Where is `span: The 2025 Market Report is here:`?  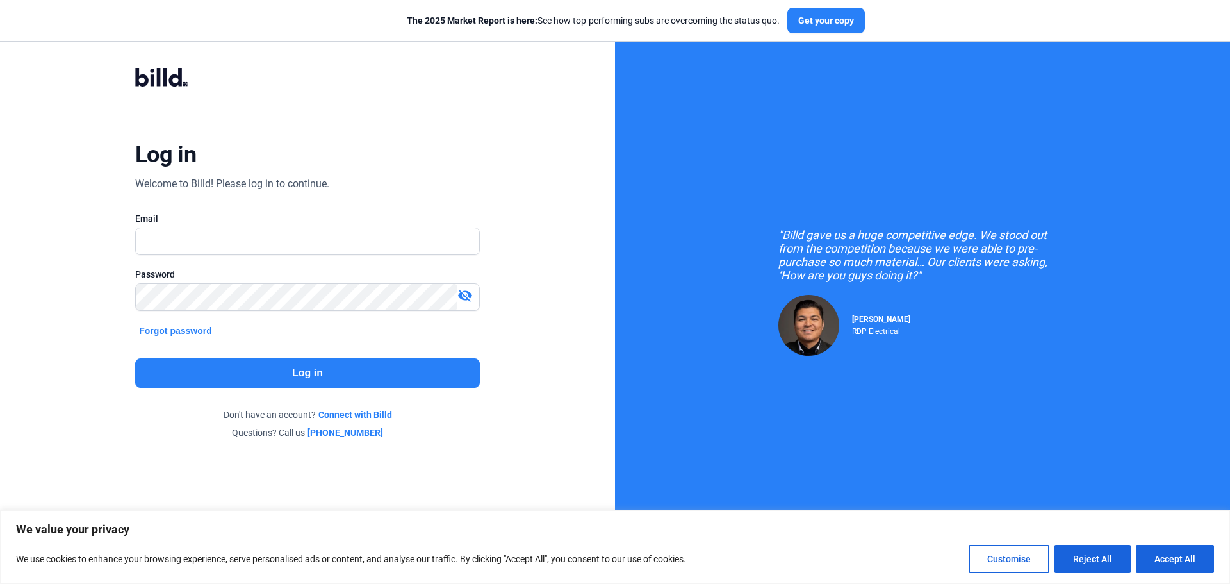
span: The 2025 Market Report is here: is located at coordinates (472, 21).